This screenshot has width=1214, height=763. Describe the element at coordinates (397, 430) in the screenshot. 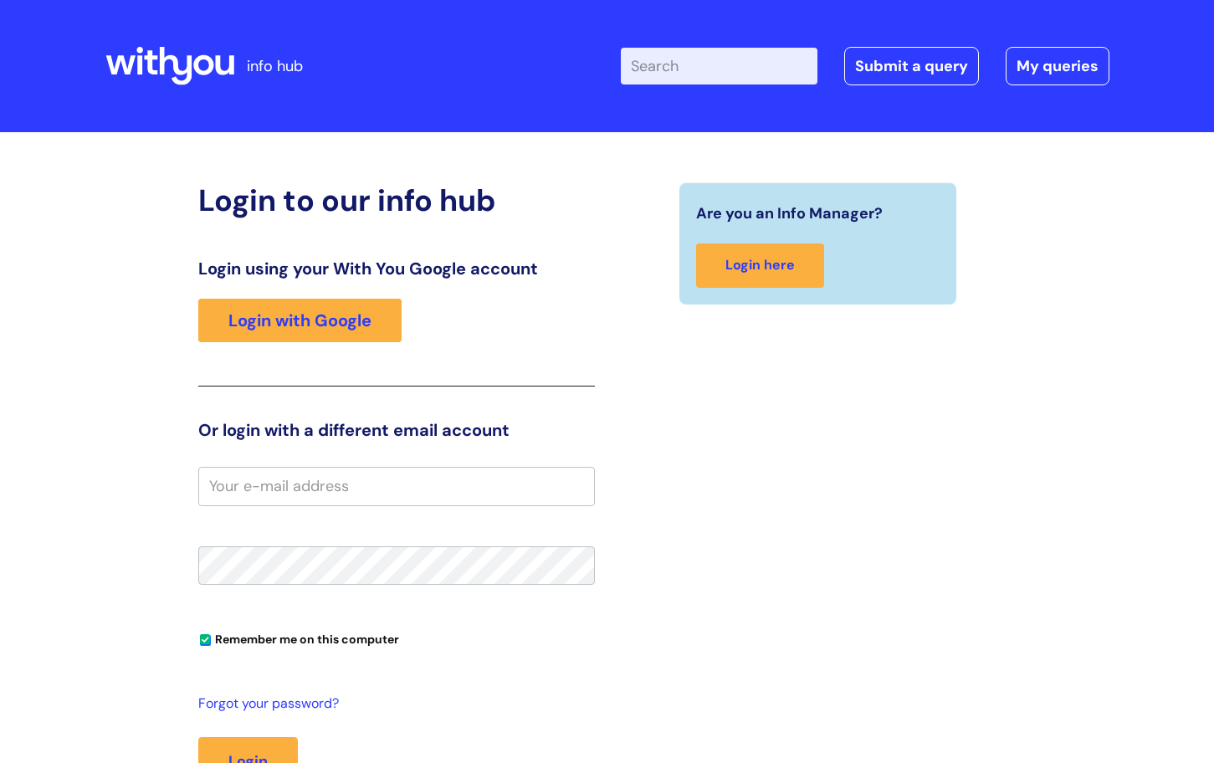

I see `h3: Or login with a different email account` at that location.